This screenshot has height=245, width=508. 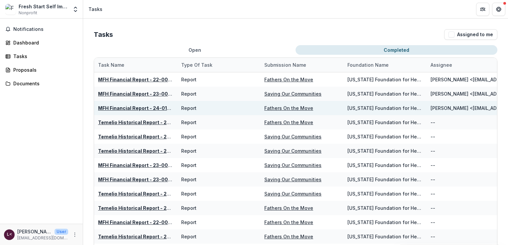 What do you see at coordinates (44, 43) in the screenshot?
I see `div: Dashboard` at bounding box center [44, 43].